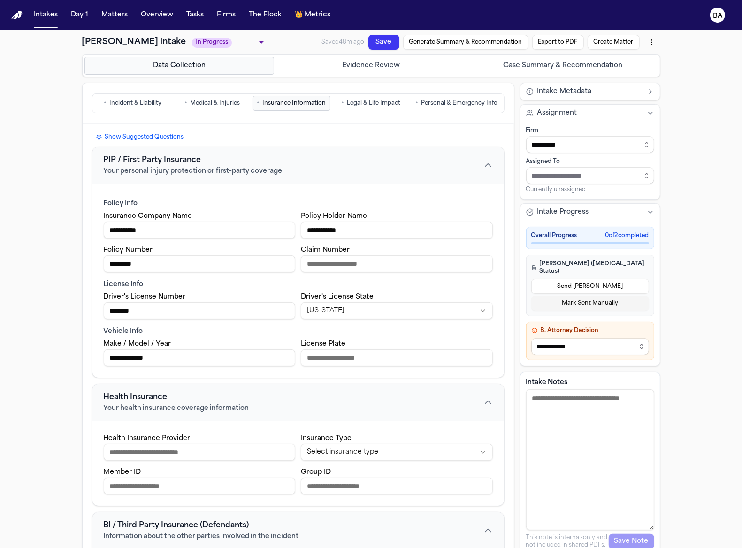  Describe the element at coordinates (614, 42) in the screenshot. I see `button: Create Matter` at that location.